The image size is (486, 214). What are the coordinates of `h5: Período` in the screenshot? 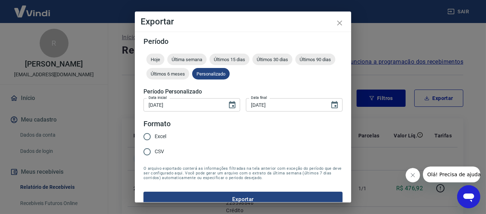 It's located at (243, 41).